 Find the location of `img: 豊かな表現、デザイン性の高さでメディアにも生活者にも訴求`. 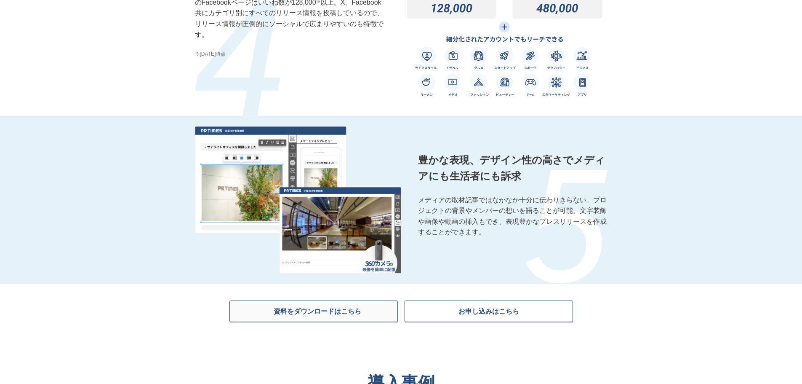

img: 豊かな表現、デザイン性の高さでメディアにも生活者にも訴求 is located at coordinates (298, 200).